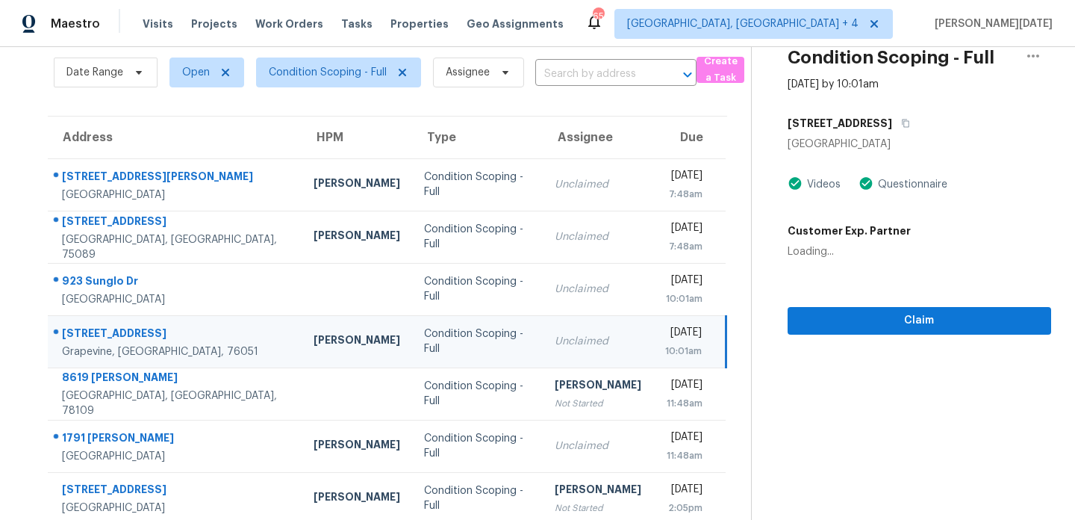 This screenshot has height=520, width=1075. Describe the element at coordinates (721, 70) in the screenshot. I see `span: Create a Task` at that location.